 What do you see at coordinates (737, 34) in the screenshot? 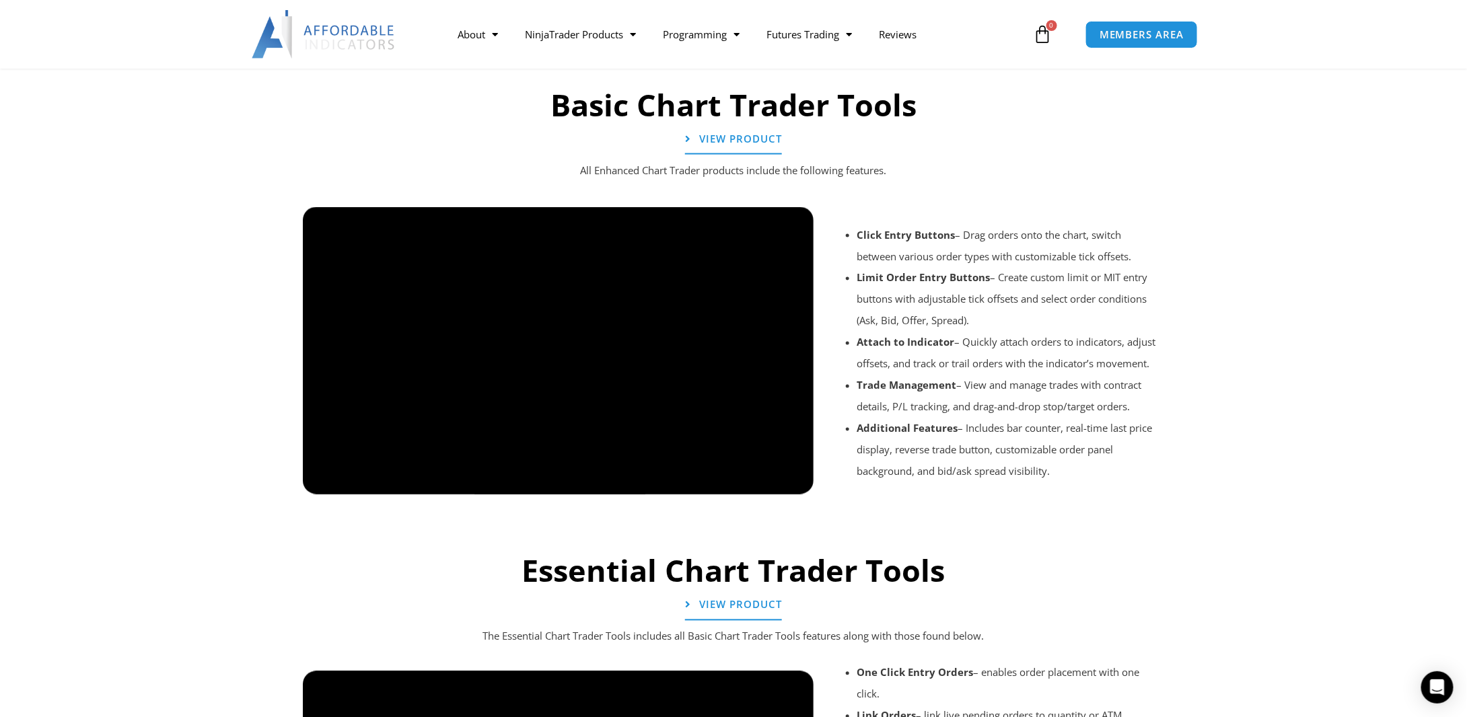
I see `nav: Menu` at bounding box center [737, 34].